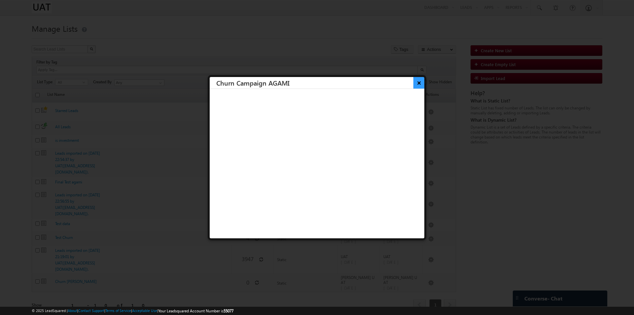 This screenshot has width=634, height=315. Describe the element at coordinates (196, 311) in the screenshot. I see `span: Your Leadsquared Account Number is` at that location.